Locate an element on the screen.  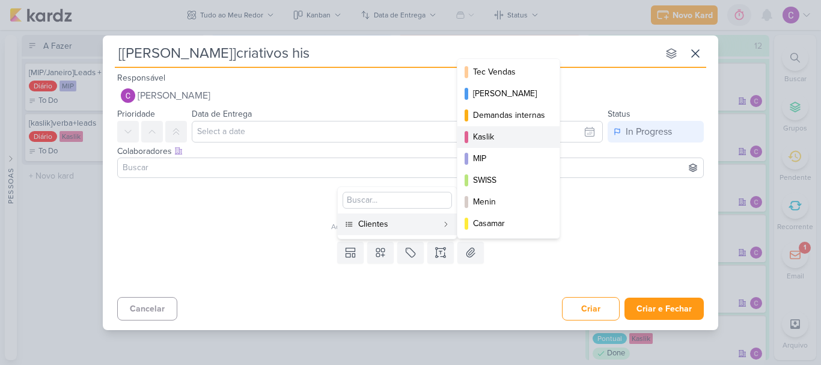
div: Menin is located at coordinates (509, 201).